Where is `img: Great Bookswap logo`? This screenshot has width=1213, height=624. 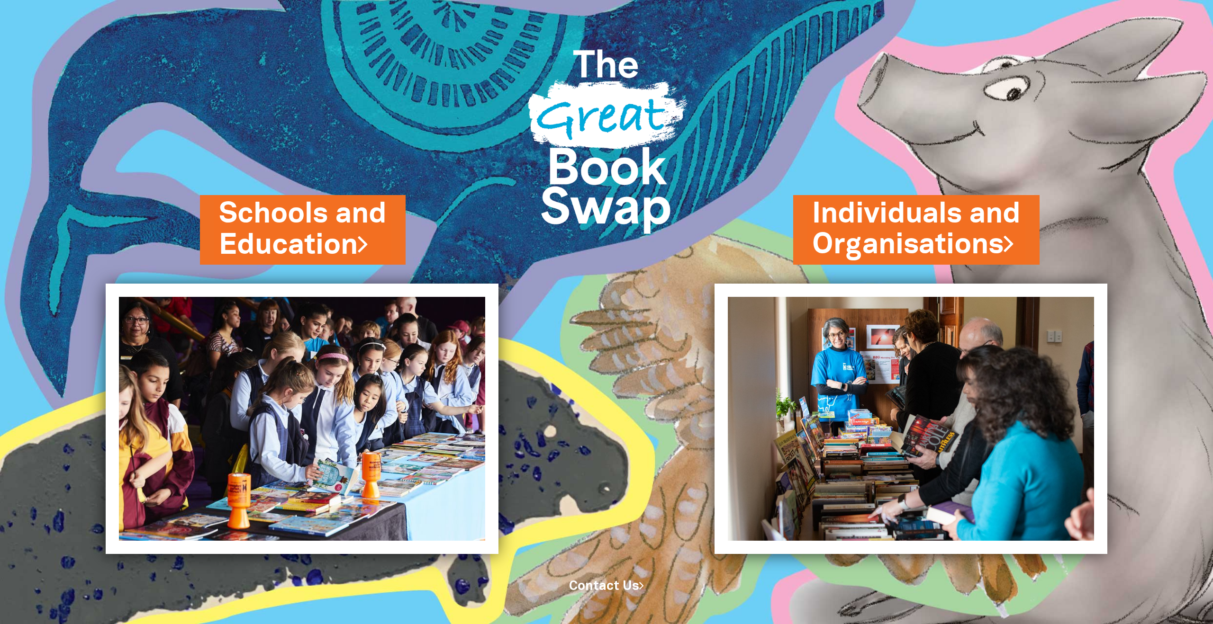 img: Great Bookswap logo is located at coordinates (606, 136).